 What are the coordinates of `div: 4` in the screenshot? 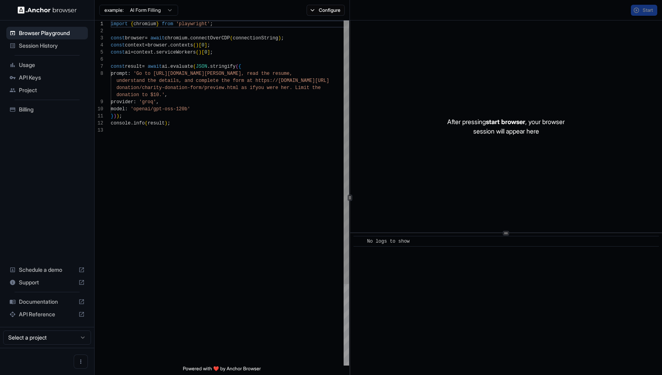 It's located at (99, 45).